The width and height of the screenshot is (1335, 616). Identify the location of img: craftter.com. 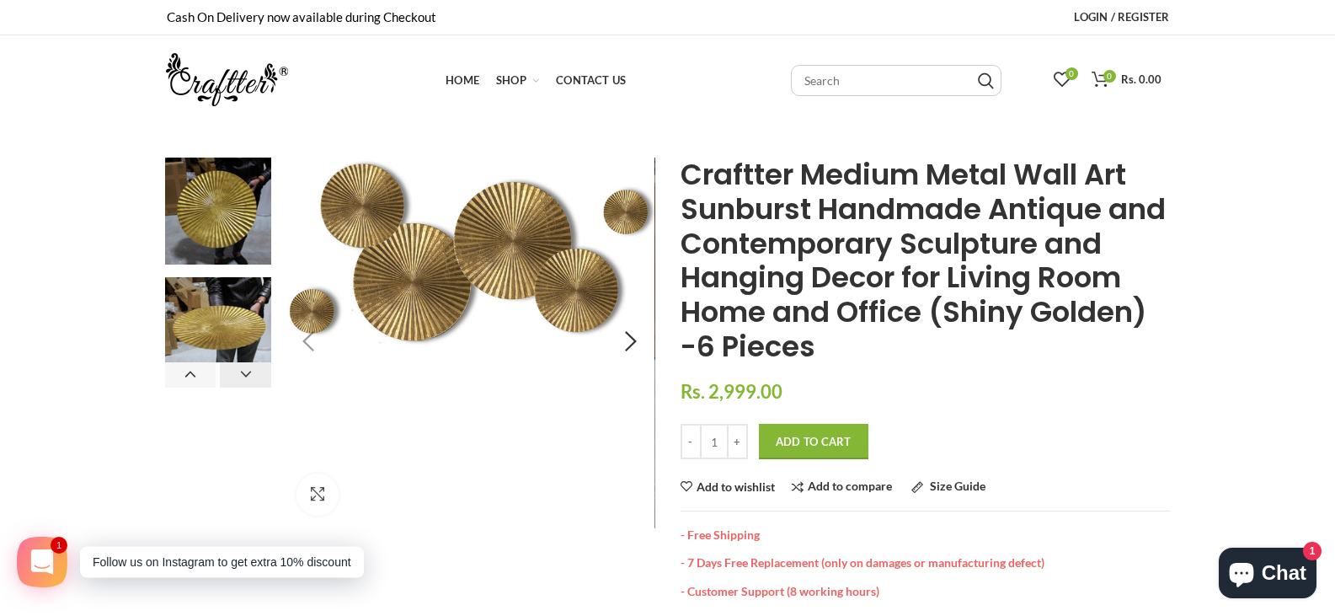
(227, 79).